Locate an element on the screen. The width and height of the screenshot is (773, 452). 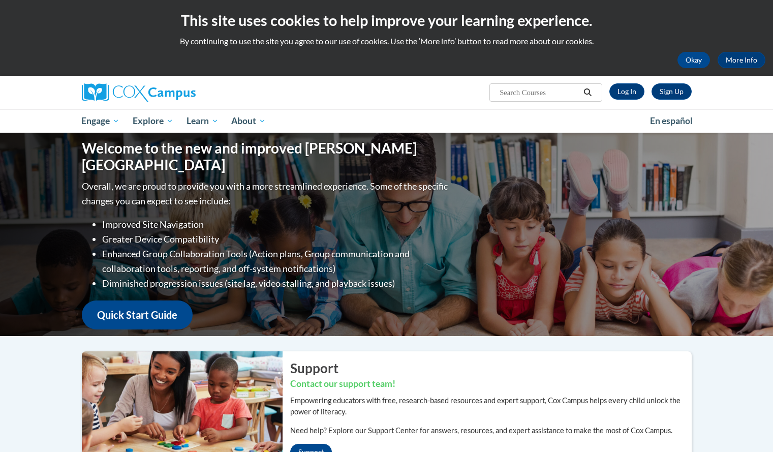
li: Greater Device Compatibility is located at coordinates (276, 239).